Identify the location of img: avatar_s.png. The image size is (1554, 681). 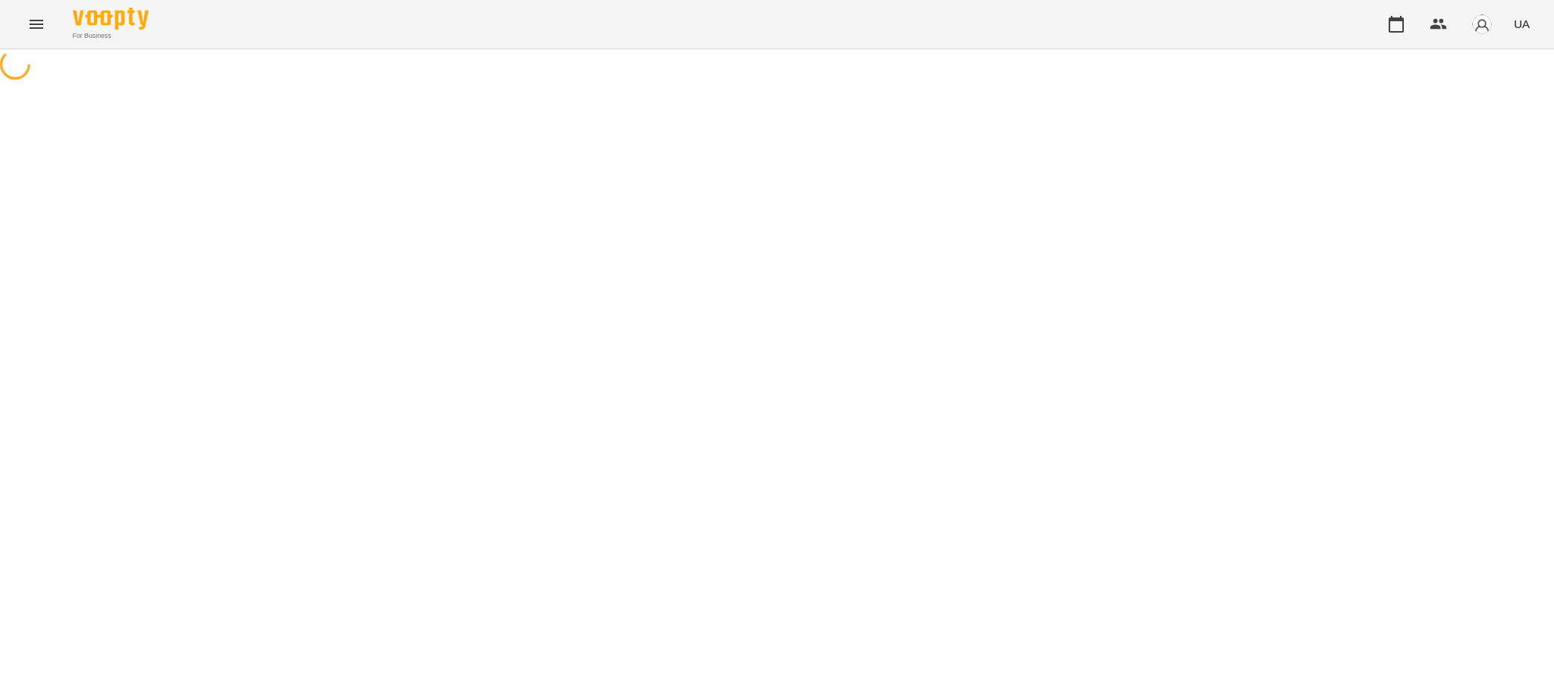
(1482, 24).